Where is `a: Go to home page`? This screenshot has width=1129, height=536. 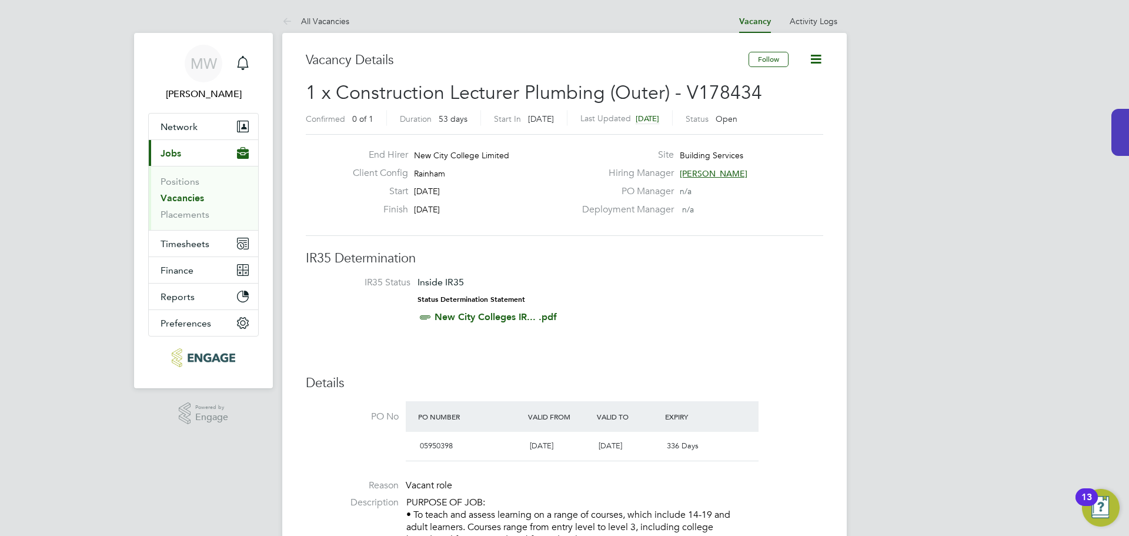 a: Go to home page is located at coordinates (203, 357).